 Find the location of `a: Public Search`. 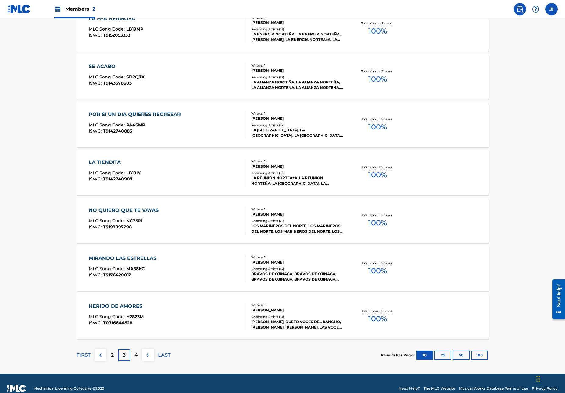

a: Public Search is located at coordinates (520, 9).